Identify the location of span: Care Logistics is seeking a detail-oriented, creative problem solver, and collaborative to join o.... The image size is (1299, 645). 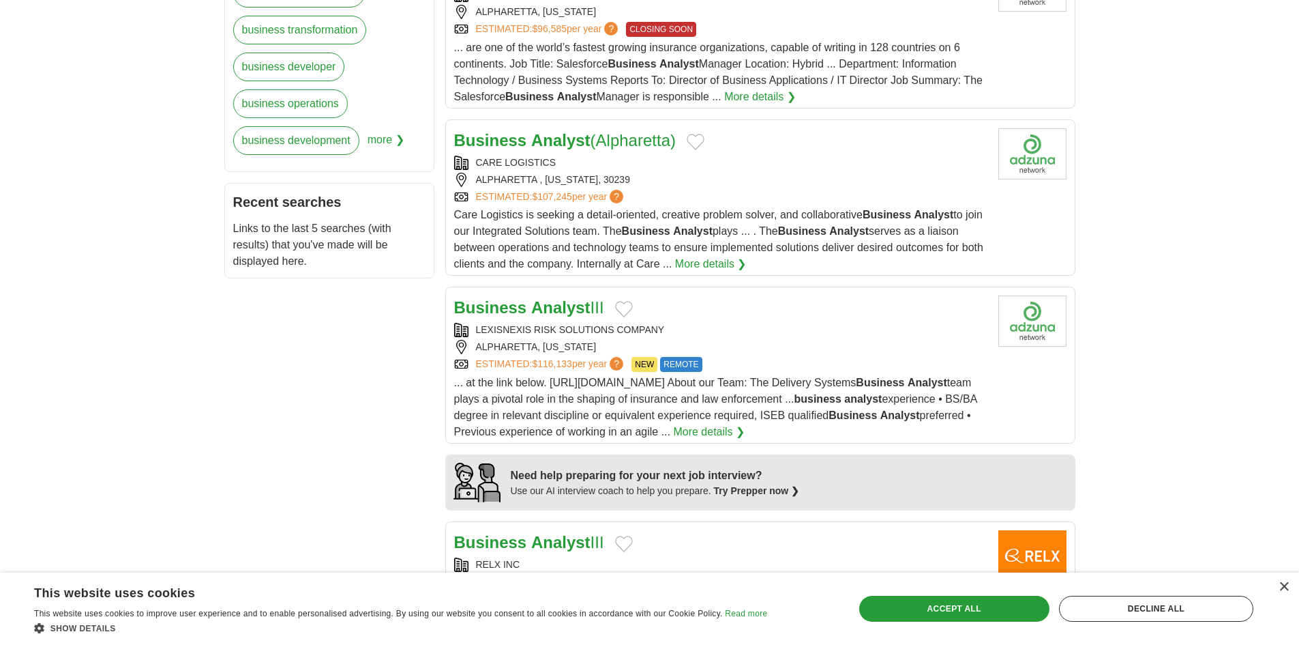
(719, 239).